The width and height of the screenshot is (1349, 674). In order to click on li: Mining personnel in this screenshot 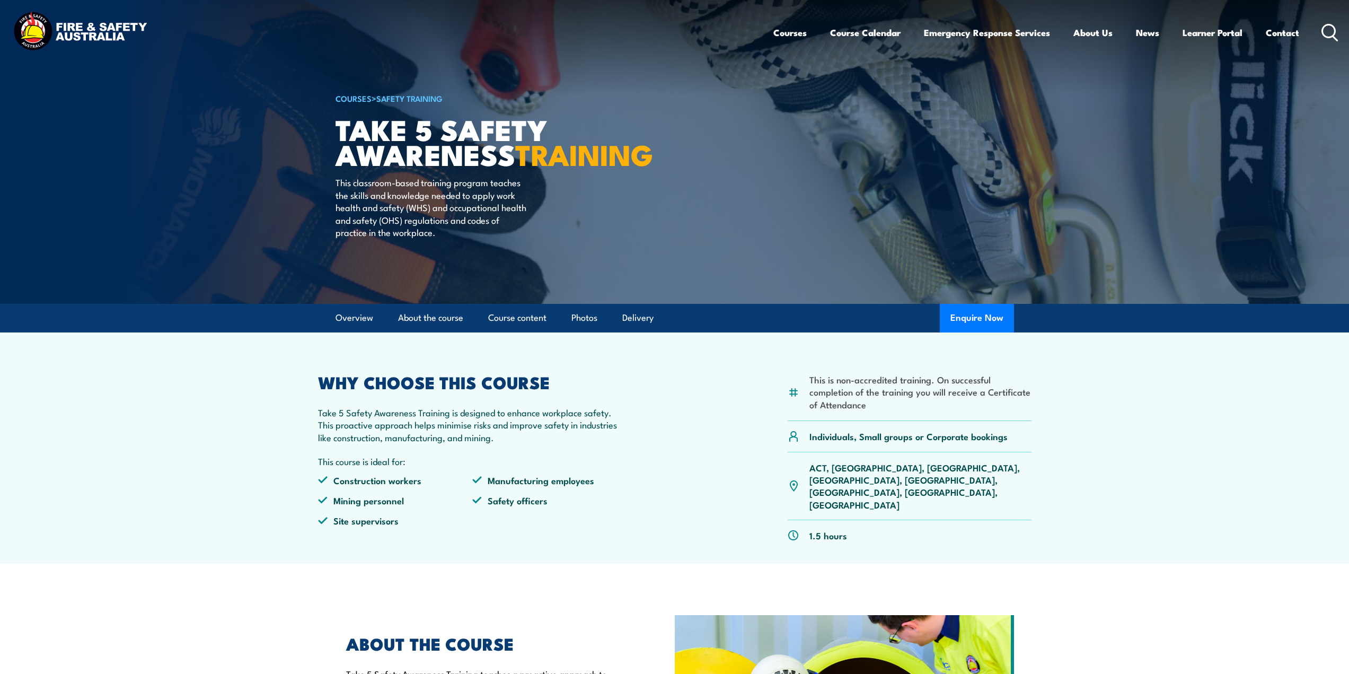, I will do `click(395, 500)`.